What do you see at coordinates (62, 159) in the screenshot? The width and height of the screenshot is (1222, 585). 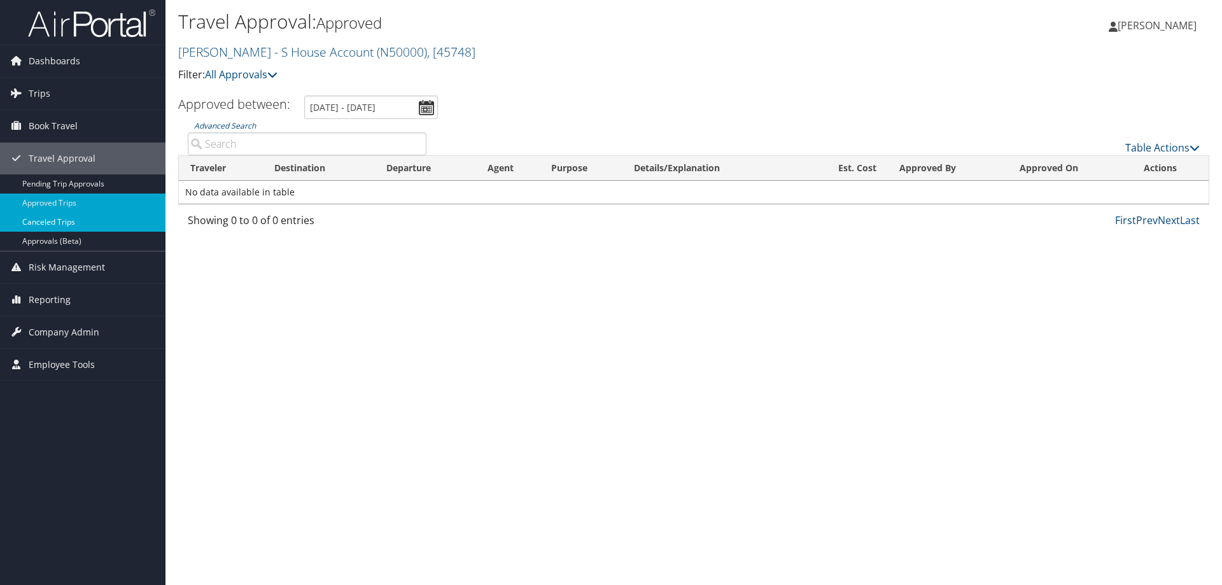 I see `span: Travel Approval` at bounding box center [62, 159].